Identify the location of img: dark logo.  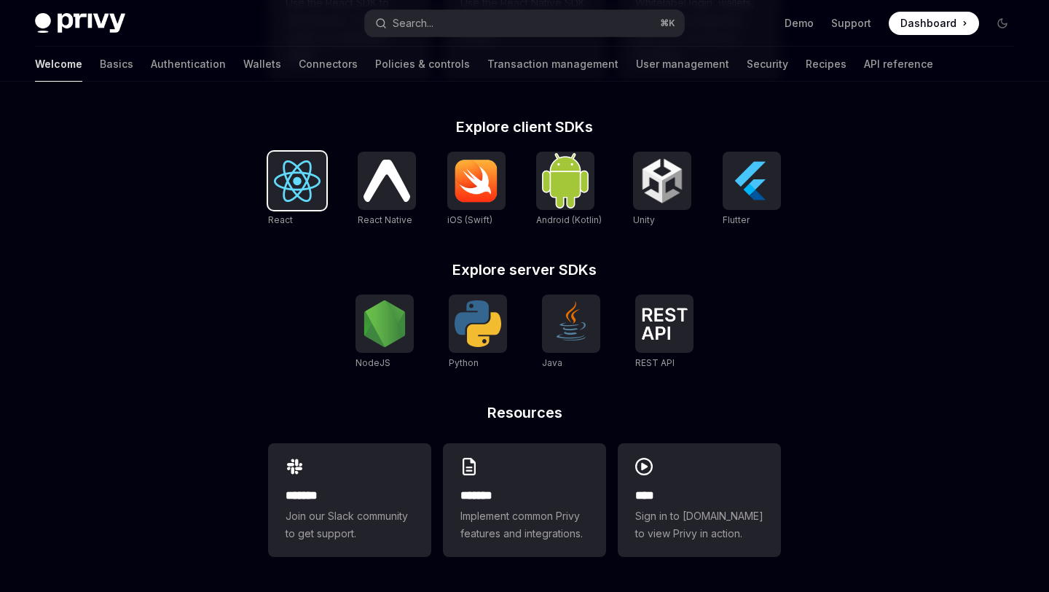
(80, 23).